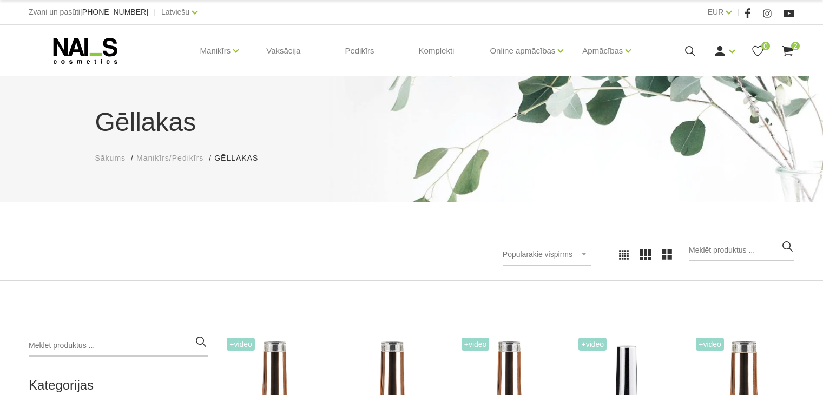 Image resolution: width=823 pixels, height=395 pixels. Describe the element at coordinates (537, 254) in the screenshot. I see `span: Populārākie vispirms` at that location.